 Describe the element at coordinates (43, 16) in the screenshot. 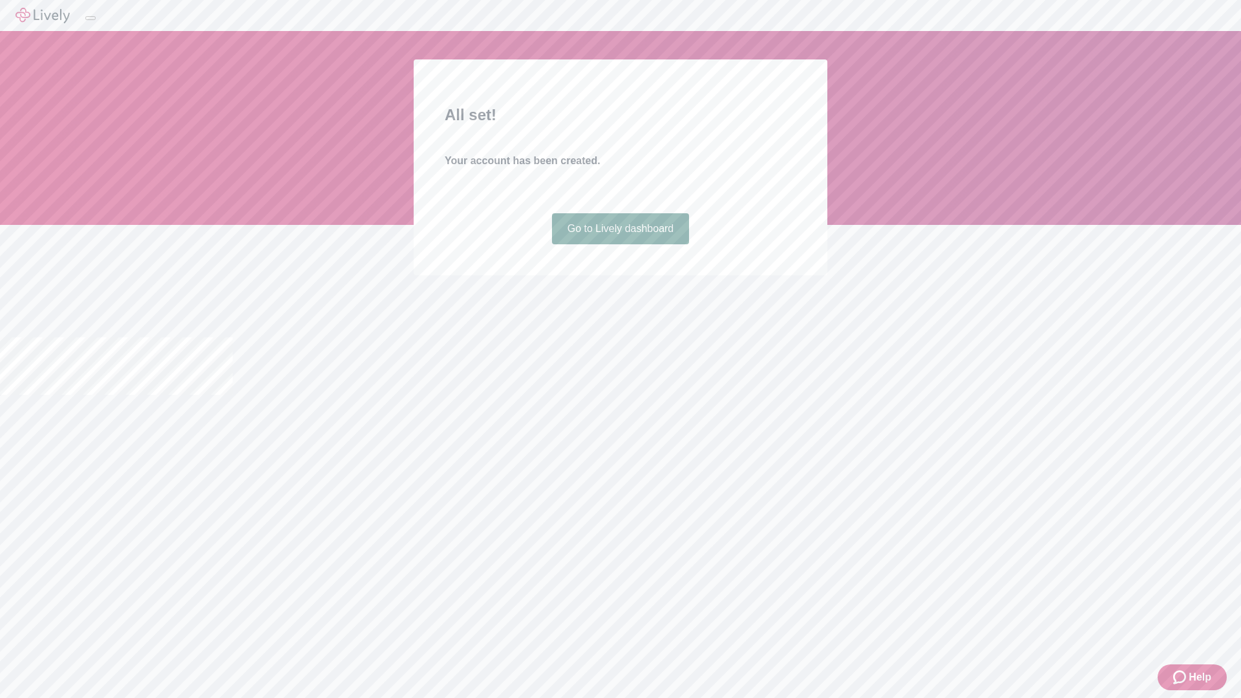

I see `img: Lively` at that location.